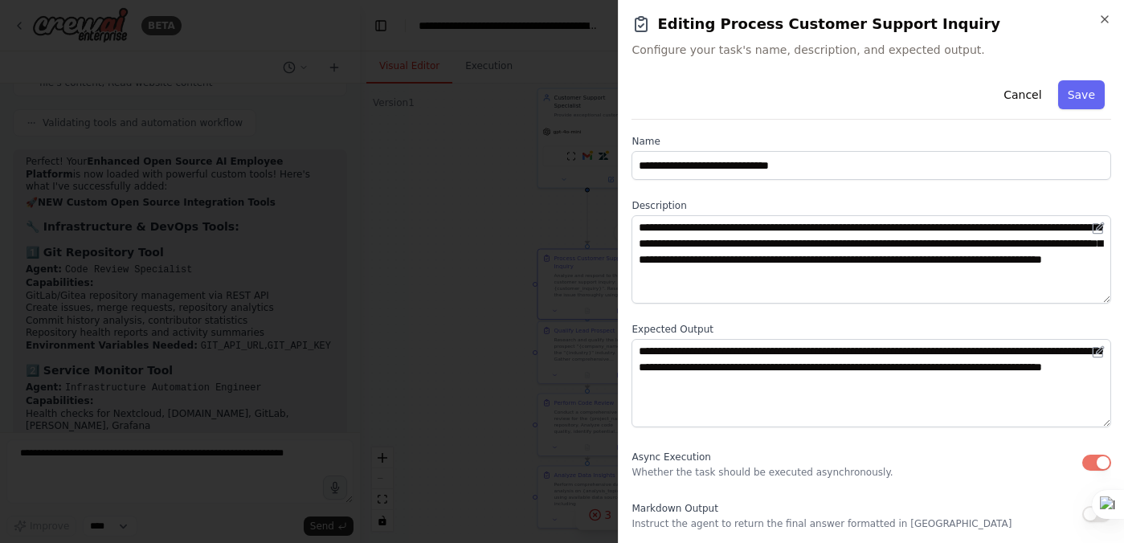 The height and width of the screenshot is (543, 1124). Describe the element at coordinates (871, 206) in the screenshot. I see `label: Description` at that location.